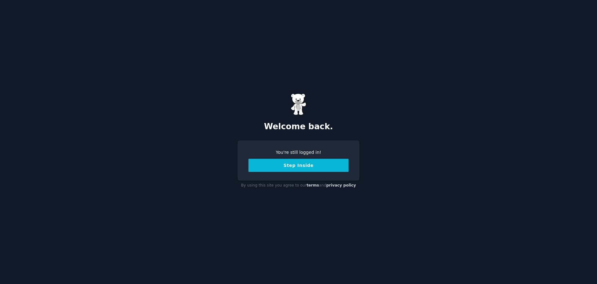 This screenshot has width=597, height=284. What do you see at coordinates (299, 165) in the screenshot?
I see `button: Step Inside` at bounding box center [299, 165].